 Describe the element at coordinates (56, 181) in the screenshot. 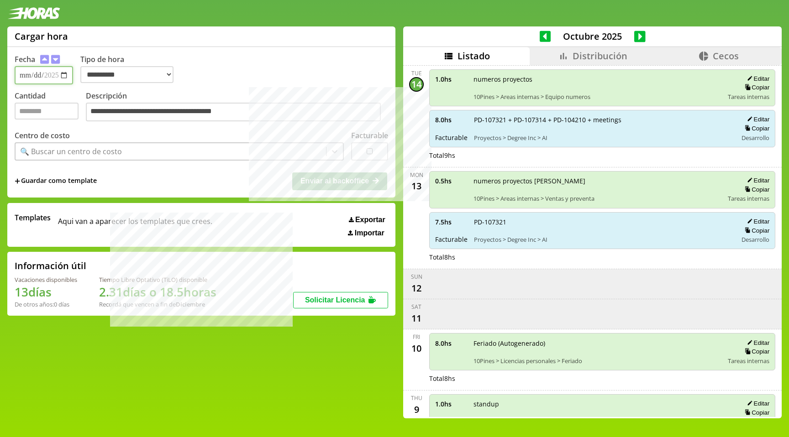

I see `span: +Guardar como template` at that location.